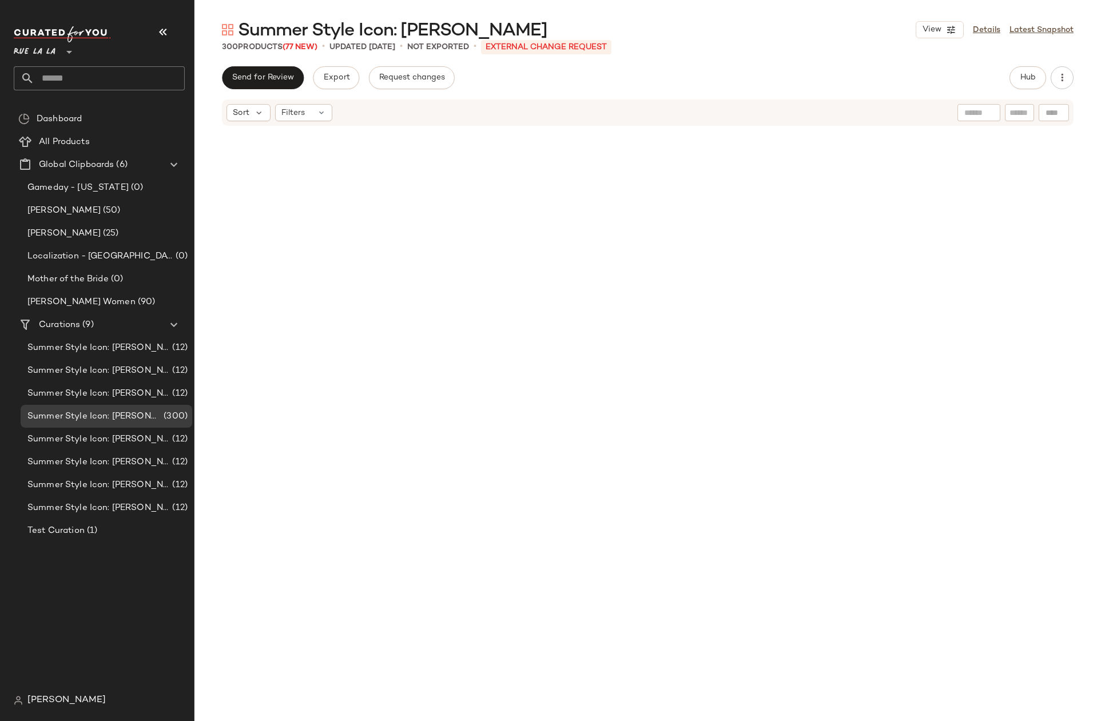  I want to click on span: (1), so click(91, 531).